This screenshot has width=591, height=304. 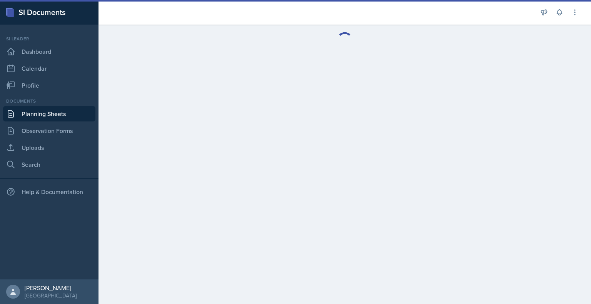 I want to click on a: Observation Forms, so click(x=49, y=131).